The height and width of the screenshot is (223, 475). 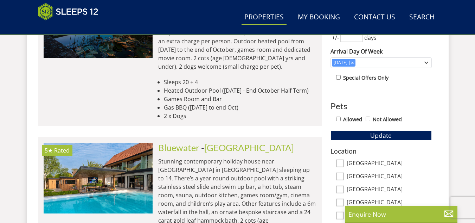 I want to click on label: Special Offers Only, so click(x=366, y=78).